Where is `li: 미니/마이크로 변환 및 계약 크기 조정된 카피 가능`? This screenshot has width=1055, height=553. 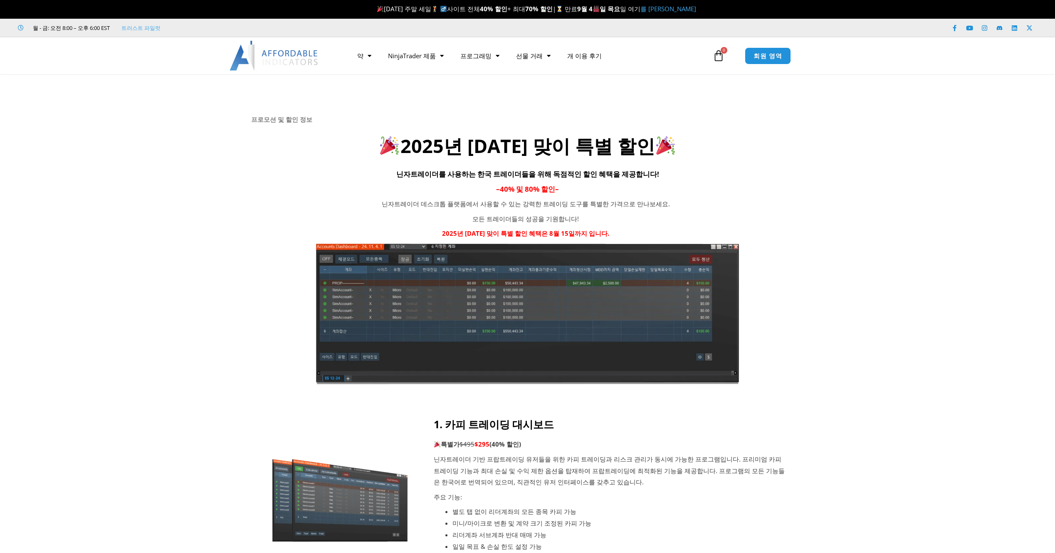
li: 미니/마이크로 변환 및 계약 크기 조정된 카피 가능 is located at coordinates (620, 524).